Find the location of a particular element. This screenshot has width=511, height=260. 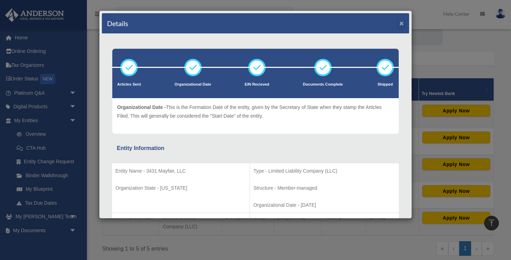

span: Organizational Date - is located at coordinates (142, 107).